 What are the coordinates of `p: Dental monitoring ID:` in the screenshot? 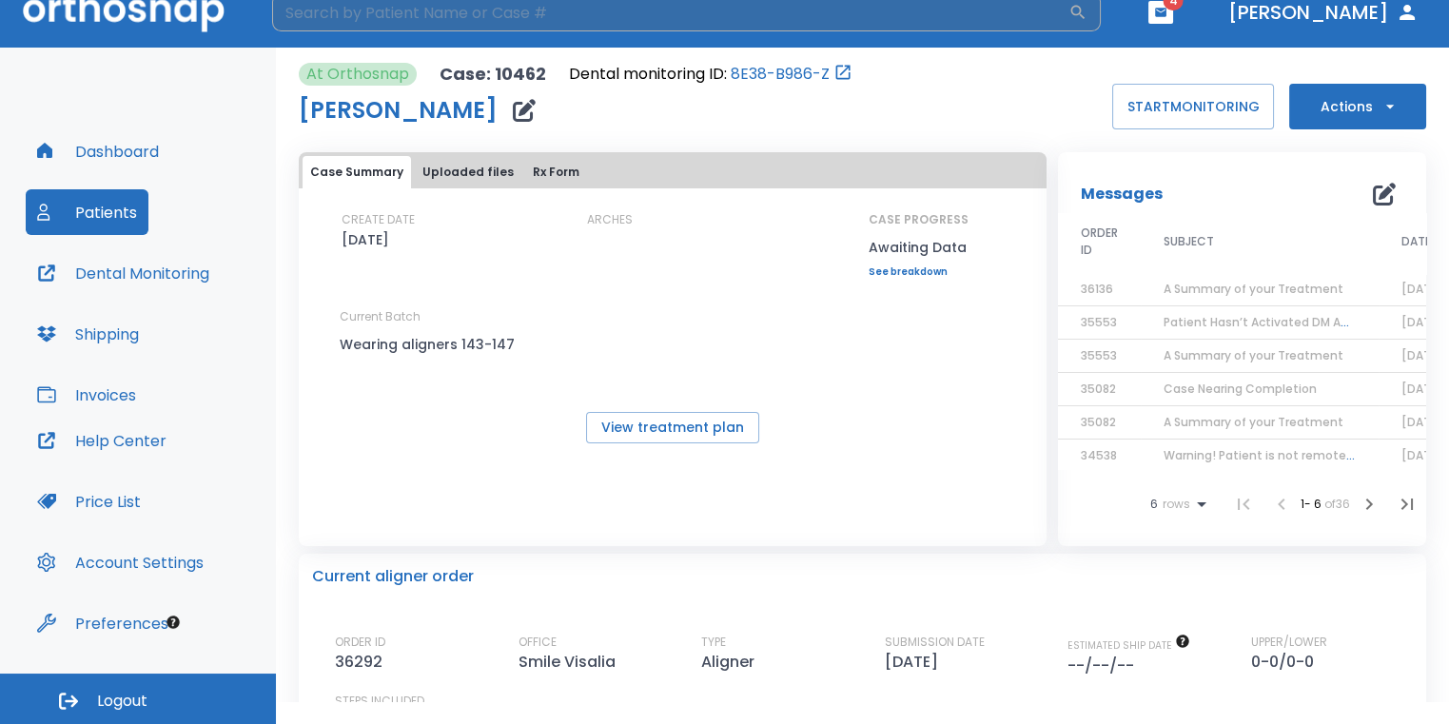 It's located at (648, 74).